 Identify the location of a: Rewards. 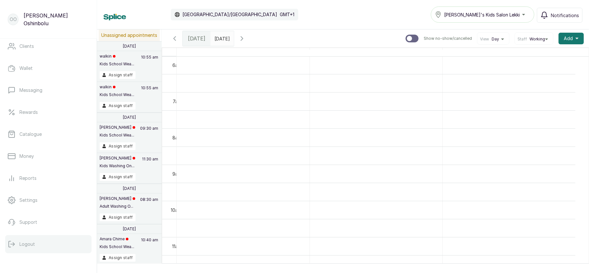
(48, 112).